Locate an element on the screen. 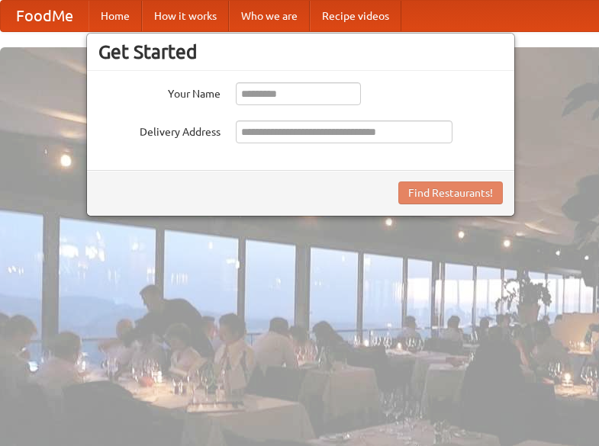  button: Find Restaurants! is located at coordinates (450, 193).